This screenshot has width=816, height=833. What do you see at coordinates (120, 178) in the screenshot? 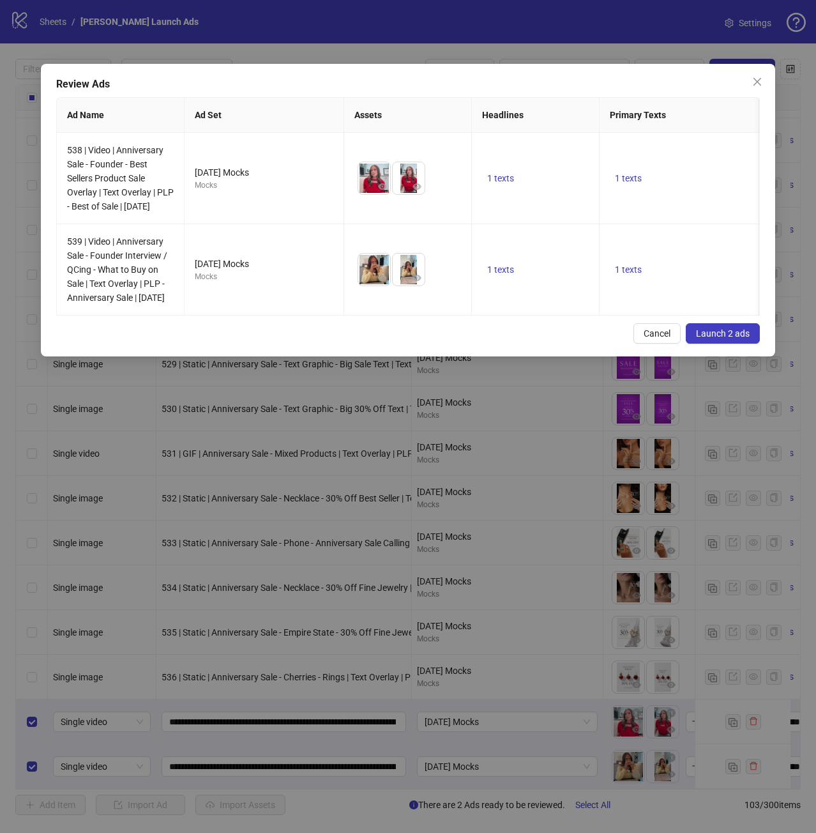
I see `span: 538 | Video | Anniversary Sale - Founder - Best Sellers Product Sale Overlay | Text Overlay | PLP...` at bounding box center [120, 178].